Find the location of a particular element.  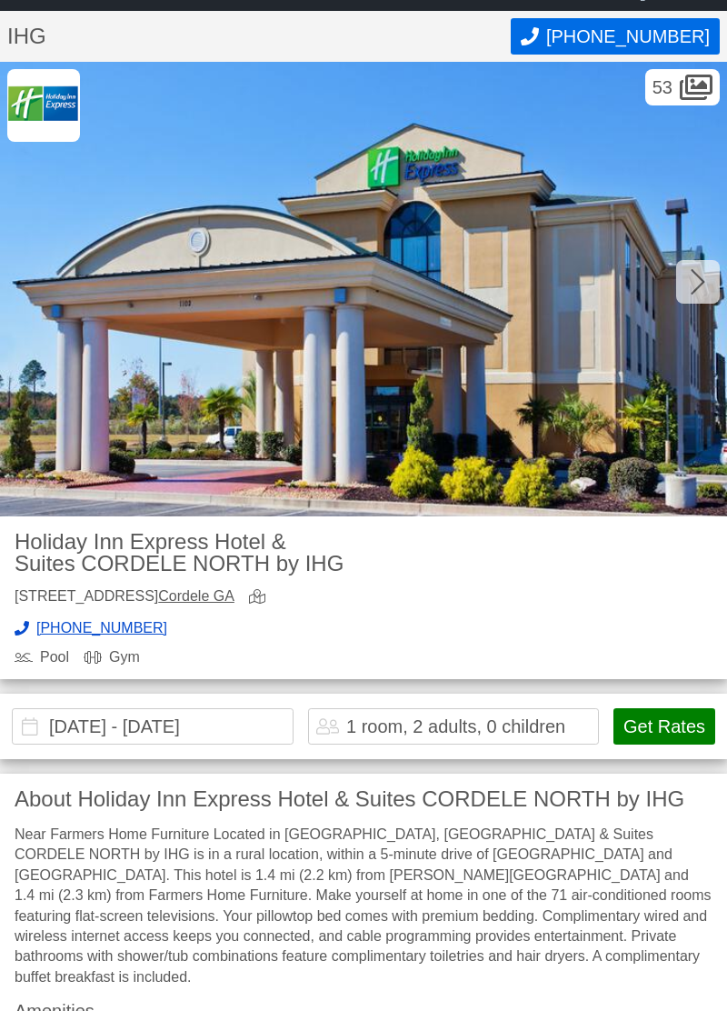

div: 1 room, 2 adults, 0 children is located at coordinates (455, 726).